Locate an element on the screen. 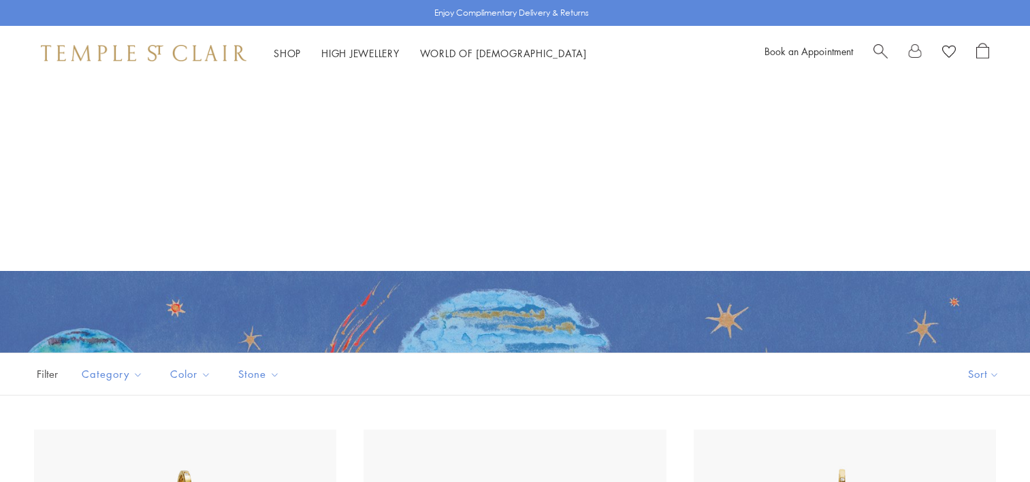 The width and height of the screenshot is (1030, 482). button: Stone is located at coordinates (259, 374).